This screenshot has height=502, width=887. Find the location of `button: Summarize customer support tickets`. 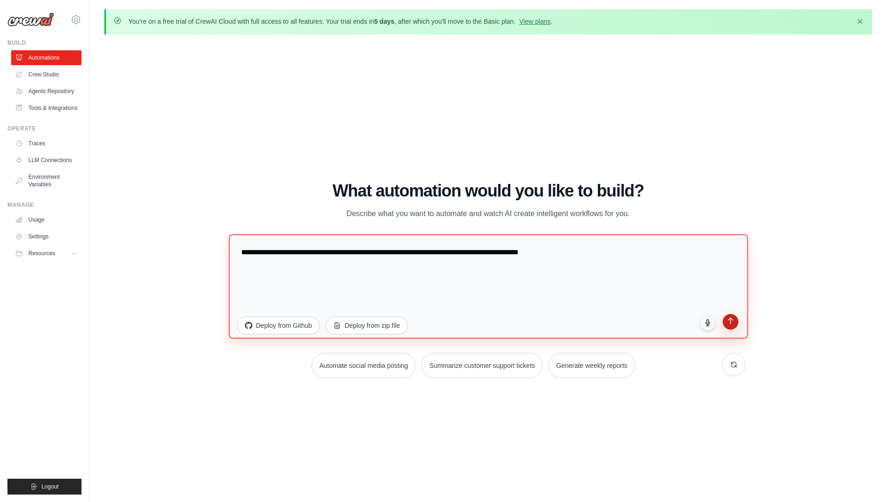

button: Summarize customer support tickets is located at coordinates (482, 365).